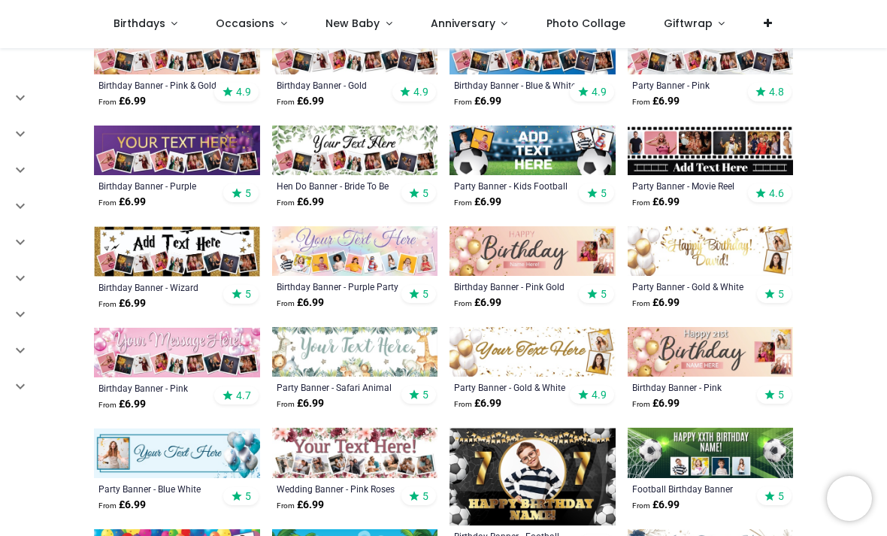 This screenshot has height=536, width=887. Describe the element at coordinates (161, 489) in the screenshot. I see `a: Party Banner - Blue White Balloons` at that location.